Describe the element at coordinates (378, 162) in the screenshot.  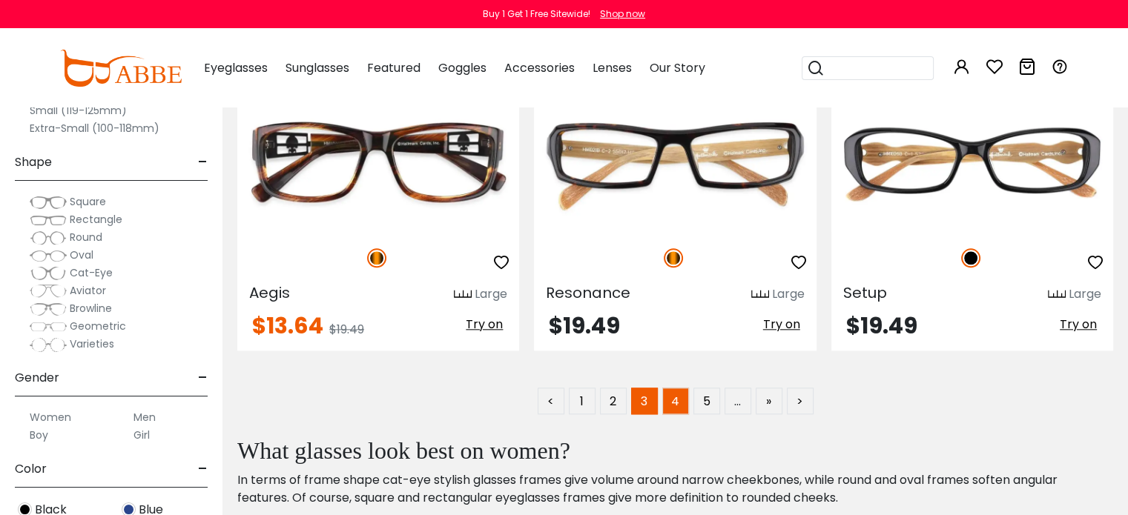
I see `a: Tortoise Aegis - TR ,Universal Bridge Fit` at that location.